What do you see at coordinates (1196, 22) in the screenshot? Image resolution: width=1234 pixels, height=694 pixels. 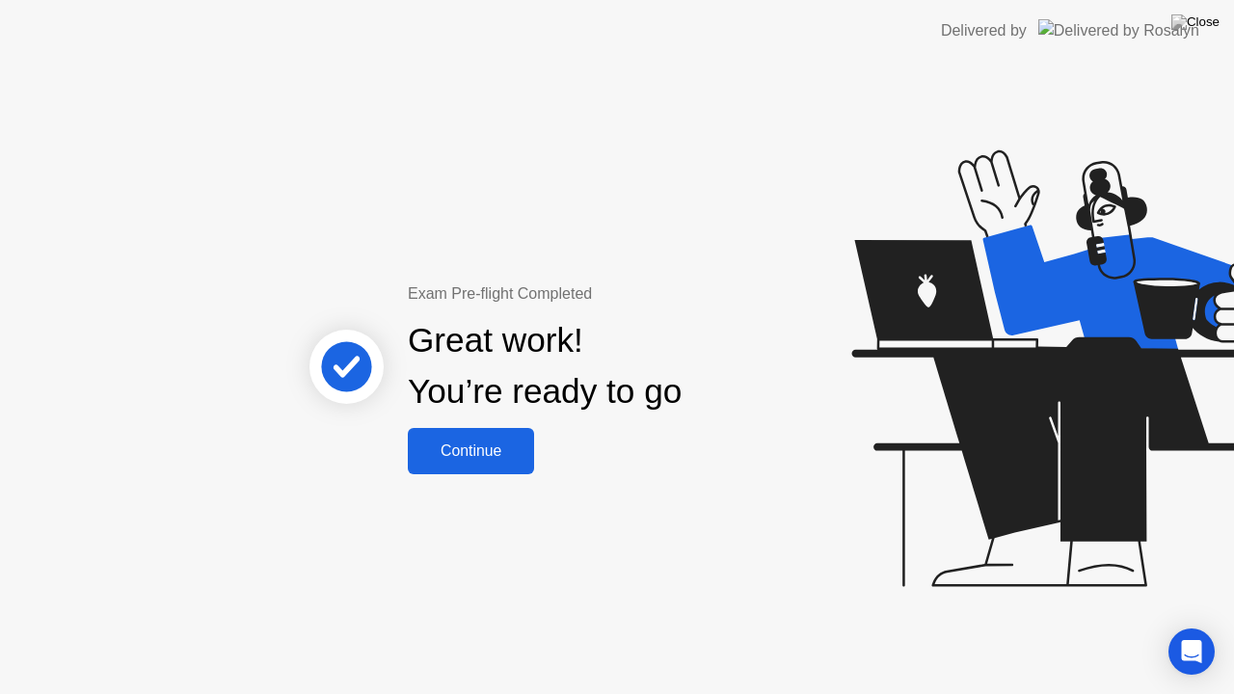 I see `img: Close` at bounding box center [1196, 22].